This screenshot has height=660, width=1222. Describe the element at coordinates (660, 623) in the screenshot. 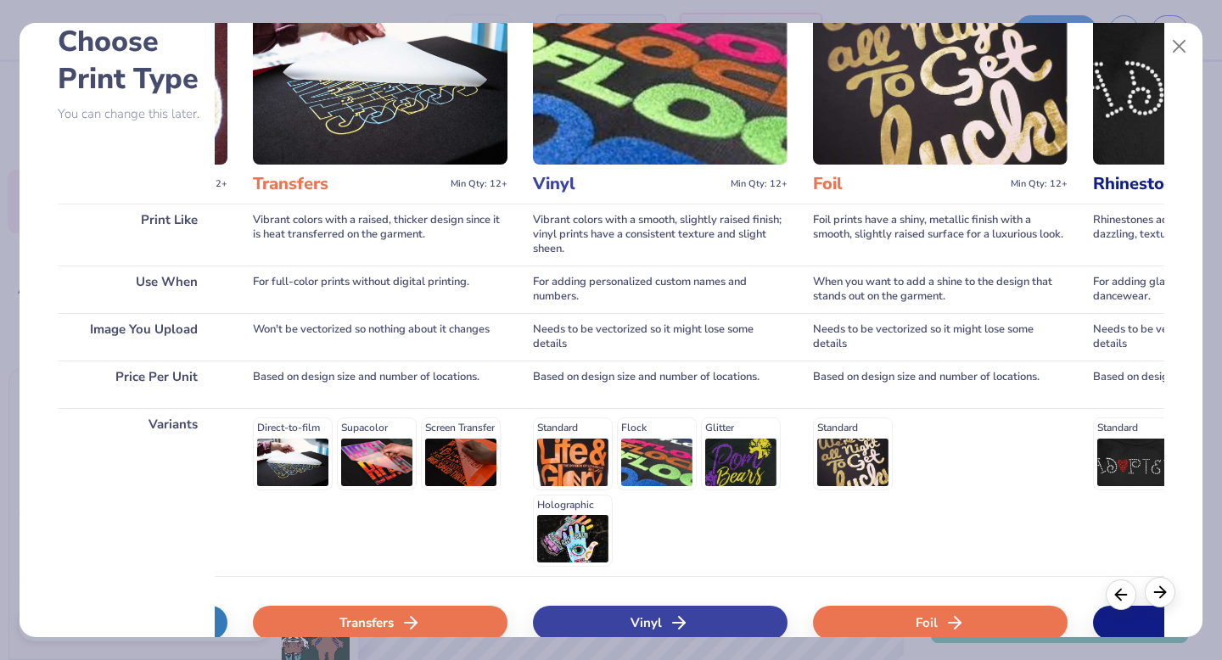

I see `div: Vinyl` at that location.